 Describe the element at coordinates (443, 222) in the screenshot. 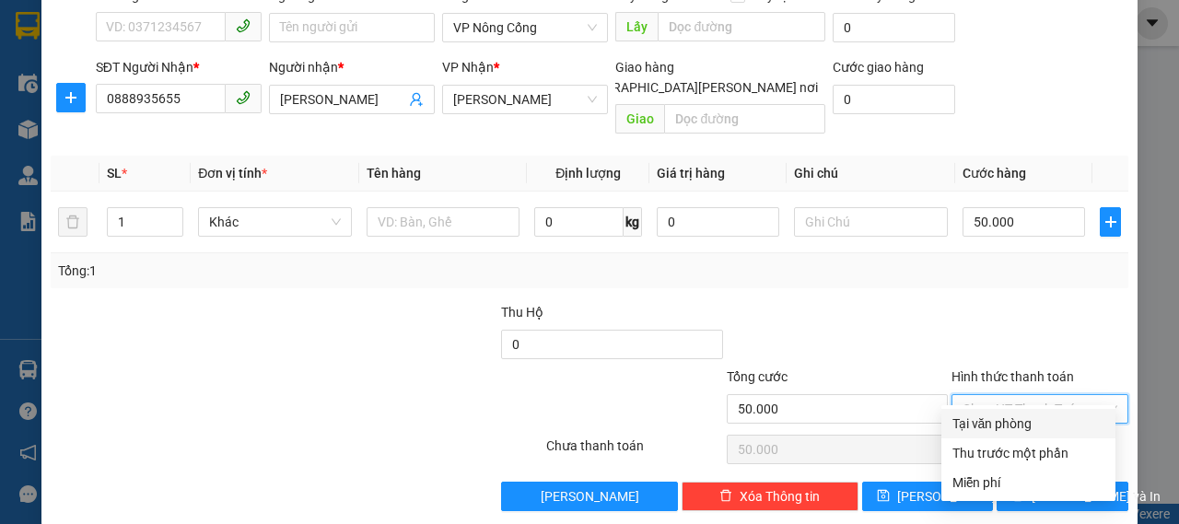

I see `input: VD: Bàn, Ghế` at that location.